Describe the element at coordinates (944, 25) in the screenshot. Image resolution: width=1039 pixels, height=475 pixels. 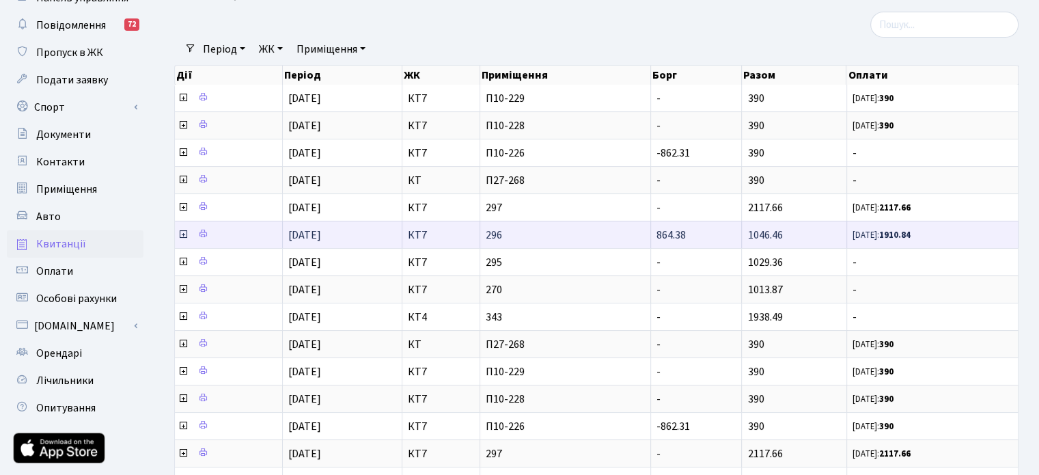
I see `input: Пошук...` at that location.